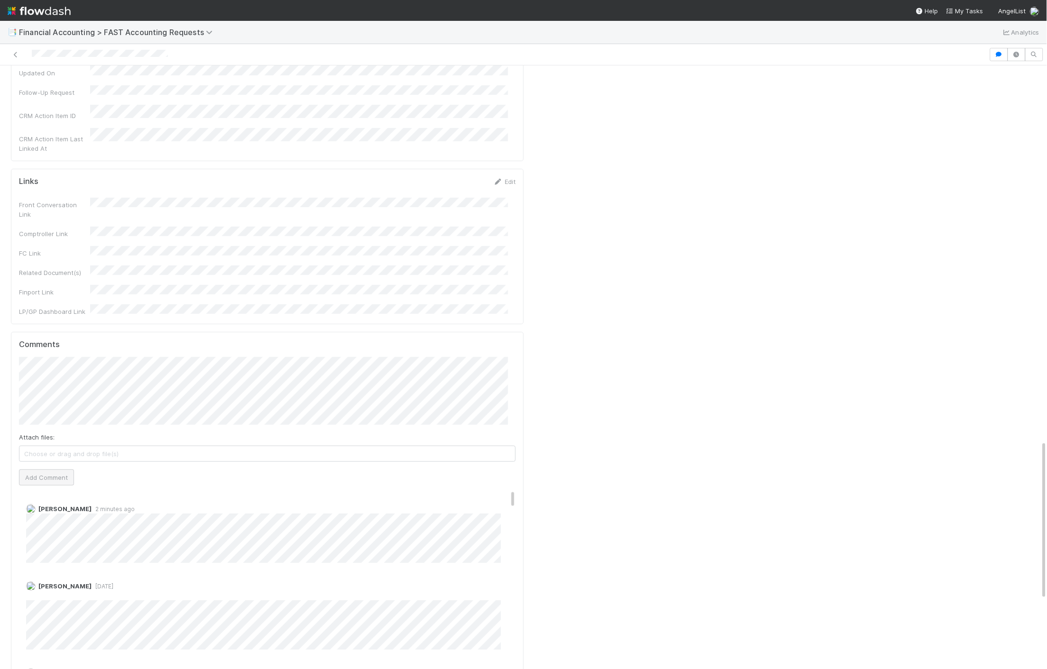 The image size is (1047, 669). I want to click on div: Help, so click(927, 11).